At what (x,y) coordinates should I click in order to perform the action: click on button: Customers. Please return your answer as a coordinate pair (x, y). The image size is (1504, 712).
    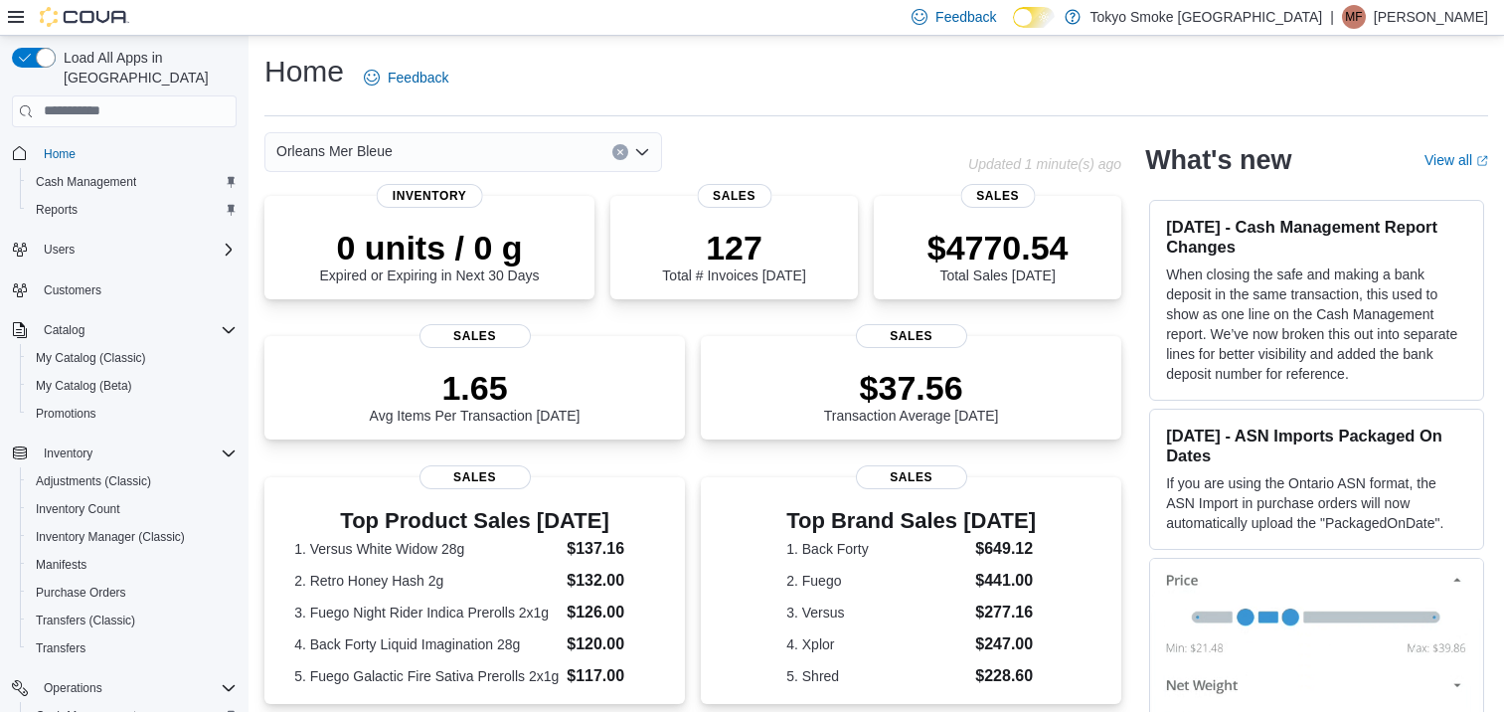
    Looking at the image, I should click on (124, 289).